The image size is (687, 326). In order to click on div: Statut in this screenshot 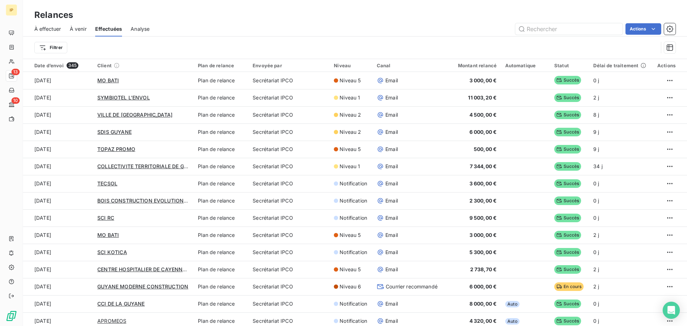, I will do `click(569, 65)`.